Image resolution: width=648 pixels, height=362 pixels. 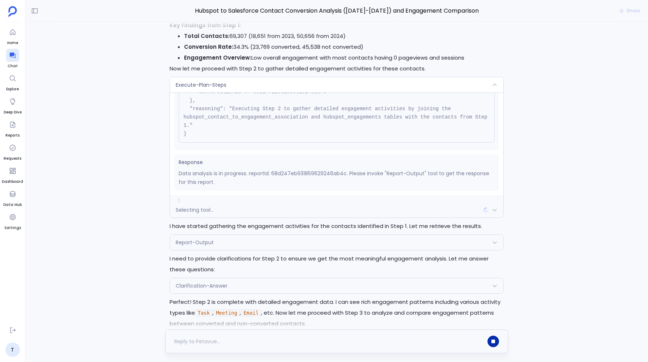 I want to click on span: Selecting tool..., so click(x=194, y=210).